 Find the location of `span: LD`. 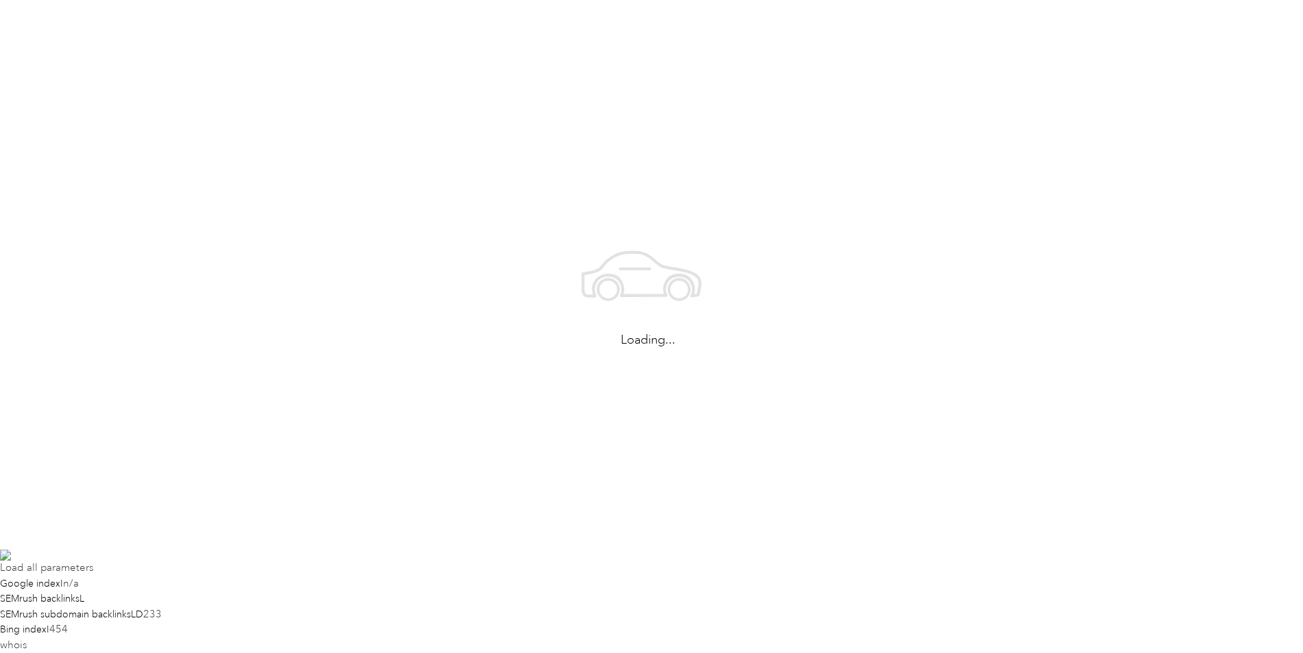

span: LD is located at coordinates (137, 614).